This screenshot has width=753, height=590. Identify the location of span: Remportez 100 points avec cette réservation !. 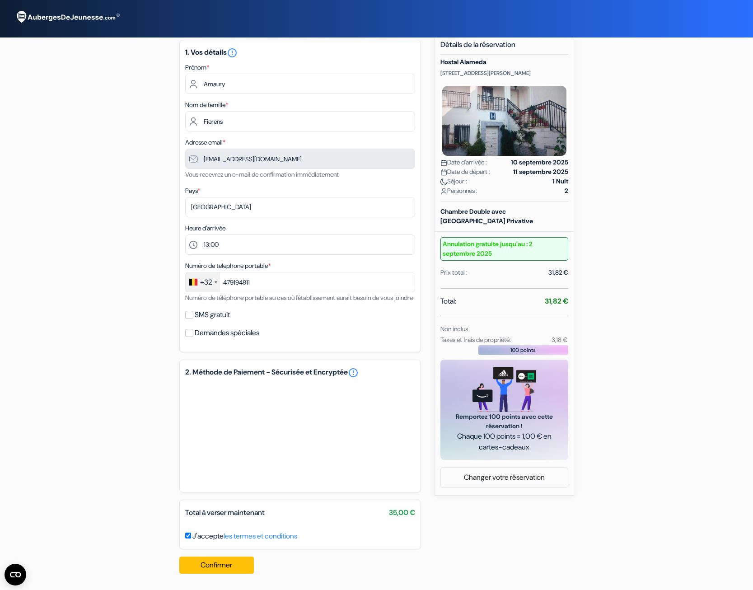
(504, 422).